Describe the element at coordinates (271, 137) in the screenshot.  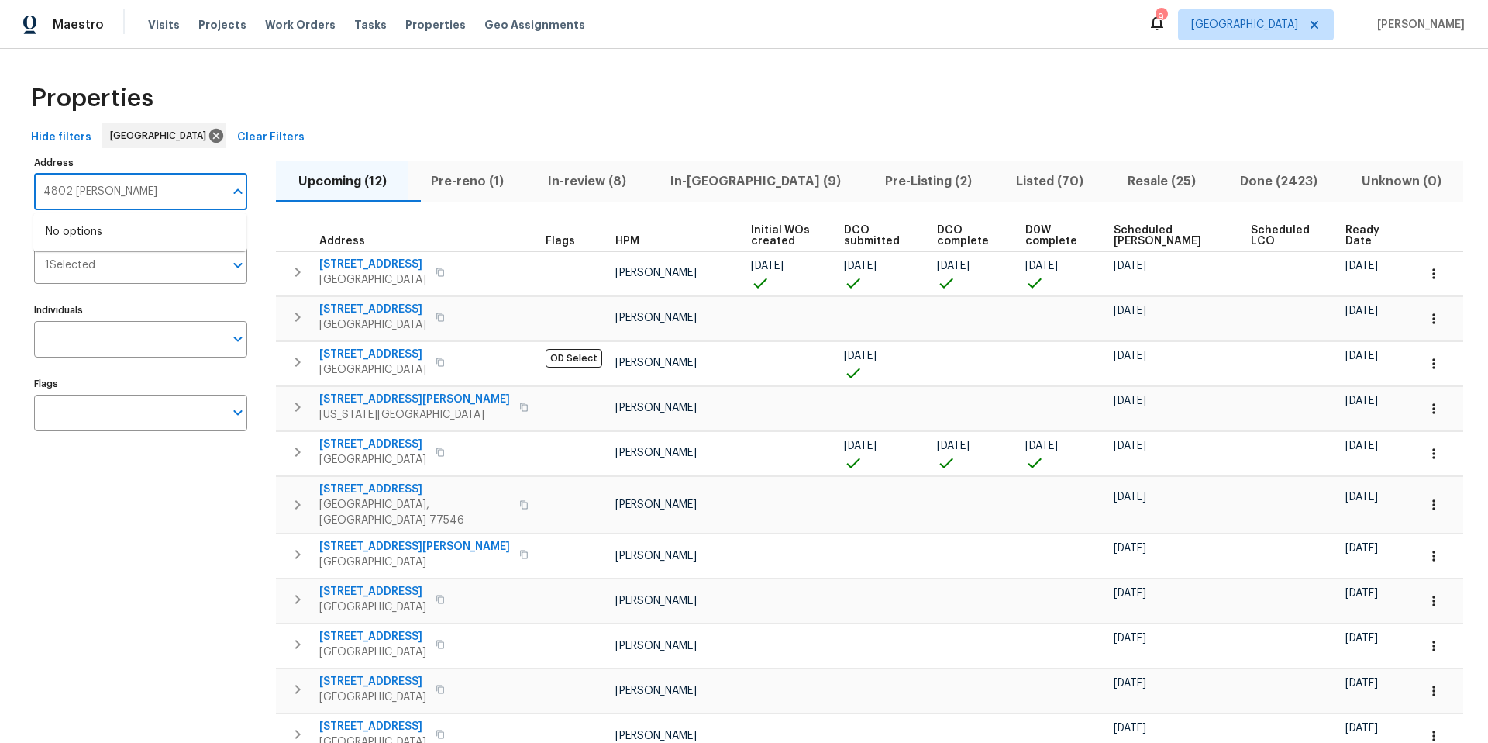
I see `span: Clear Filters` at that location.